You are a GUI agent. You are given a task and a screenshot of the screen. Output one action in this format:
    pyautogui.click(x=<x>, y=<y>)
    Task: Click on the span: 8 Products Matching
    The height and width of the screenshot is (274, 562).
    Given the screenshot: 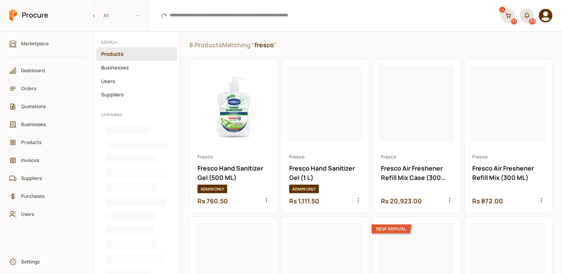 What is the action you would take?
    pyautogui.click(x=220, y=45)
    